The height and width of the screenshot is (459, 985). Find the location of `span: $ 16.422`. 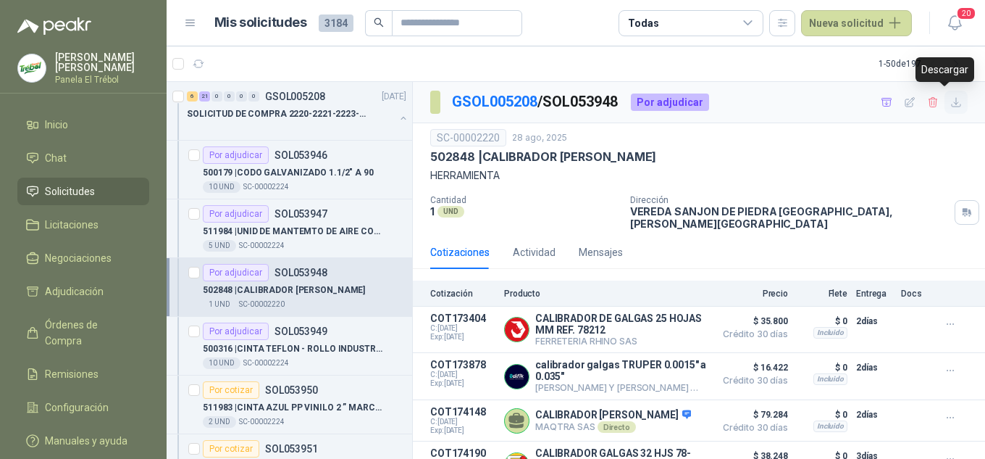

span: $ 16.422 is located at coordinates (752, 367).